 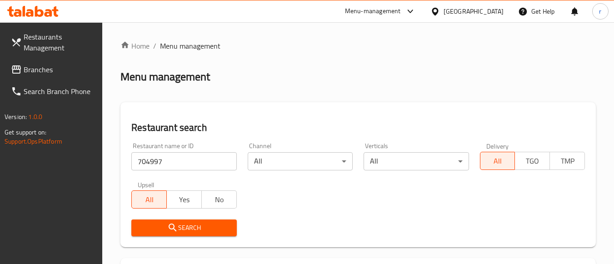 I want to click on button: Search, so click(x=184, y=228).